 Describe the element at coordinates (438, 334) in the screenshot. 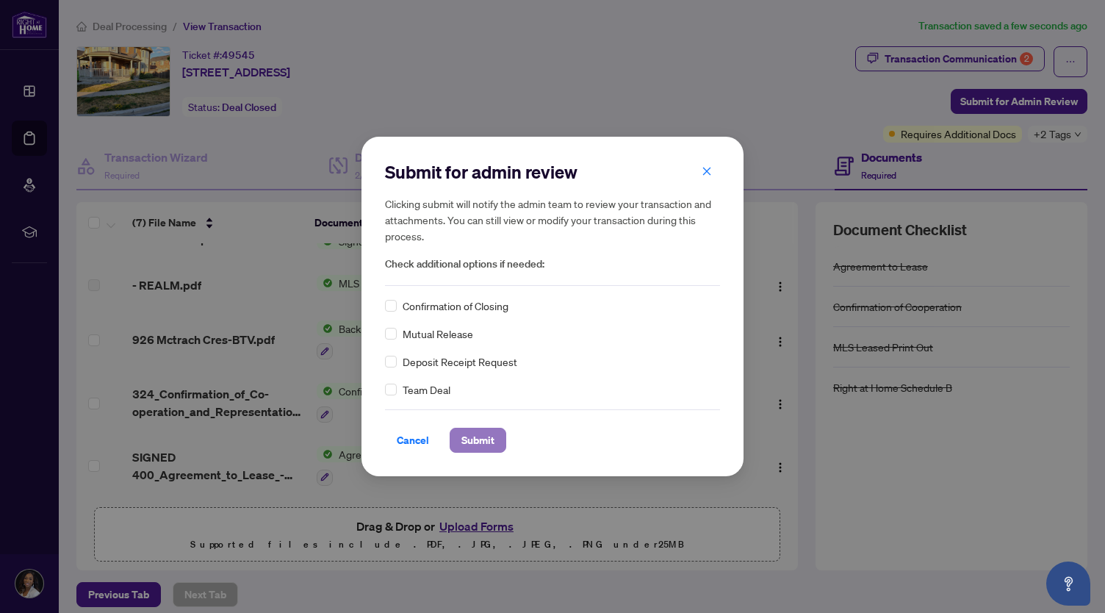

I see `span: Mutual Release` at that location.